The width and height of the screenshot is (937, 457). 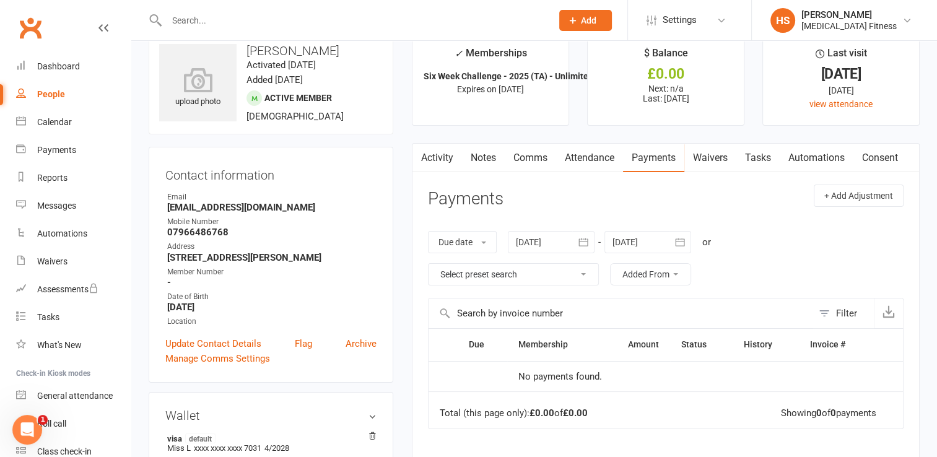 What do you see at coordinates (73, 424) in the screenshot?
I see `a: Roll call` at bounding box center [73, 424].